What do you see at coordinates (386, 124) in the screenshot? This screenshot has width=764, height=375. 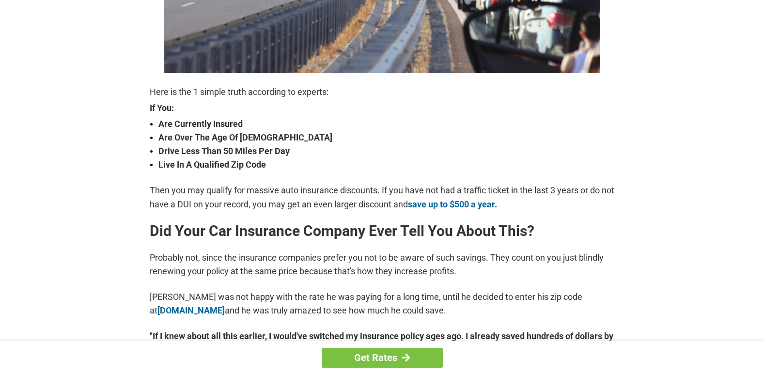 I see `strong: Are Currently Insured` at bounding box center [386, 124].